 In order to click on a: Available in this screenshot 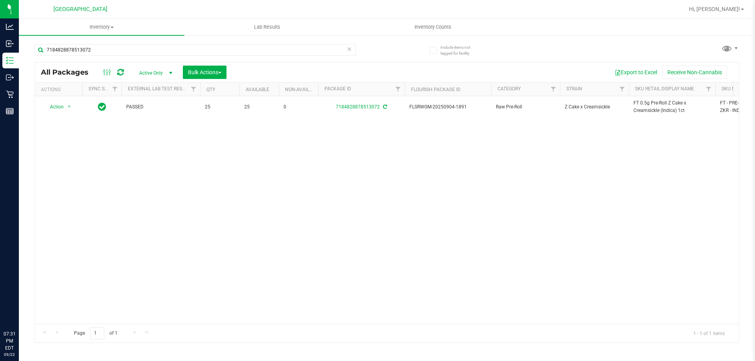, I will do `click(257, 90)`.